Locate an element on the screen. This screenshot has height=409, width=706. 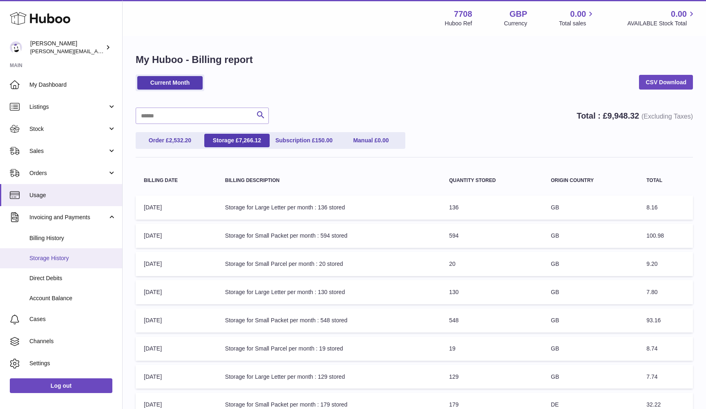
span: Billing History is located at coordinates (73, 238).